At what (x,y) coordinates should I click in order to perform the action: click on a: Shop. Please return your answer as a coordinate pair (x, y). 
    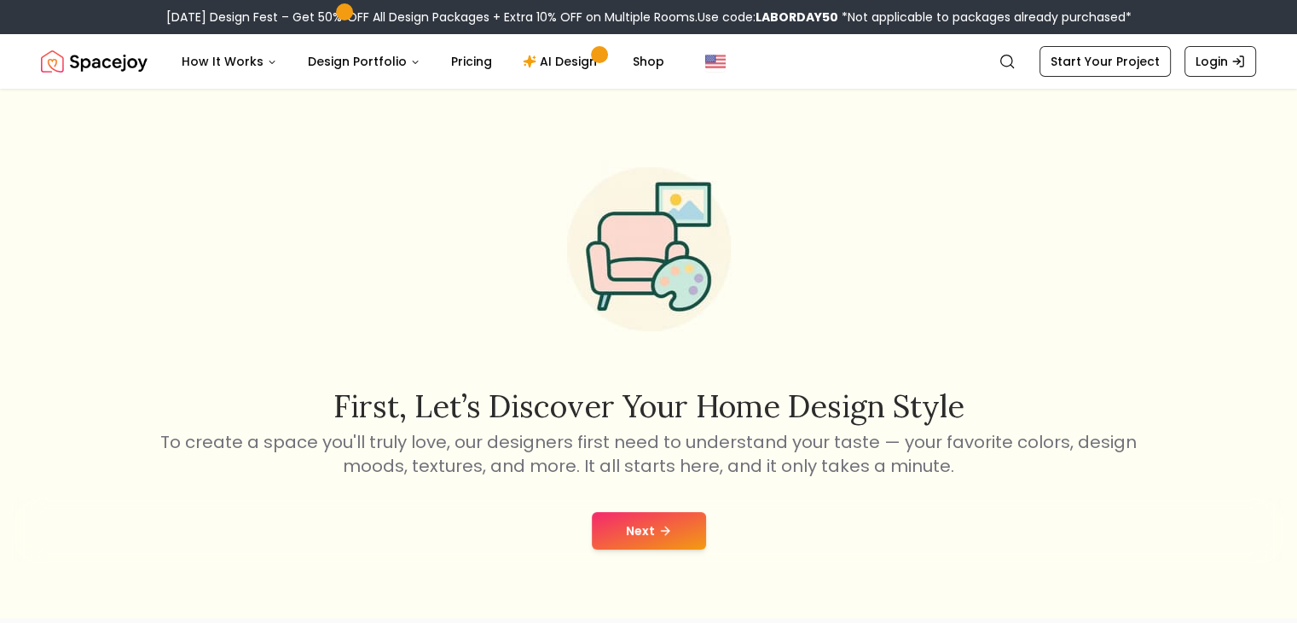
    Looking at the image, I should click on (648, 61).